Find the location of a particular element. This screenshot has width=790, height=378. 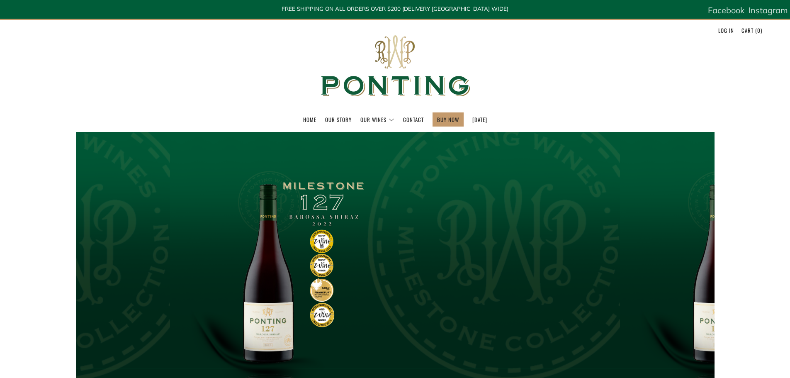

a: Instagram is located at coordinates (768, 10).